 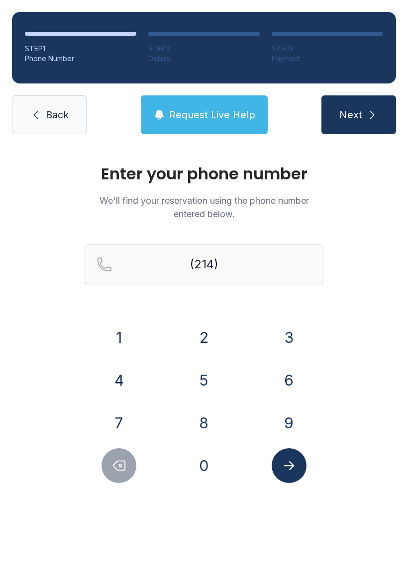 I want to click on button: 8, so click(x=204, y=423).